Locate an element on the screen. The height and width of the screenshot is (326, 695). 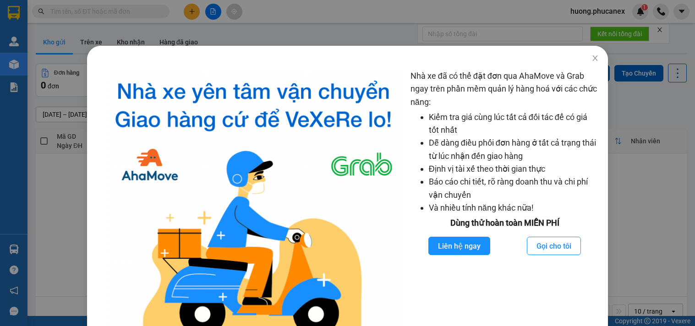
button: Liên hệ ngay is located at coordinates (459, 246).